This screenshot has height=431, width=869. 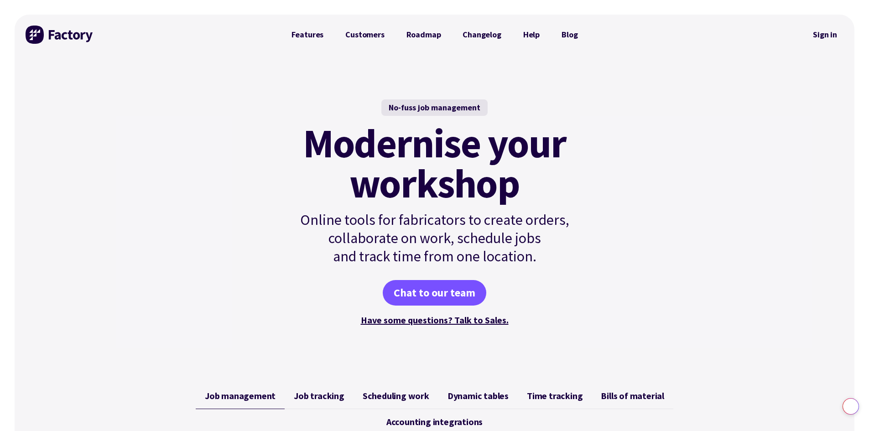 What do you see at coordinates (482, 35) in the screenshot?
I see `a: Changelog` at bounding box center [482, 35].